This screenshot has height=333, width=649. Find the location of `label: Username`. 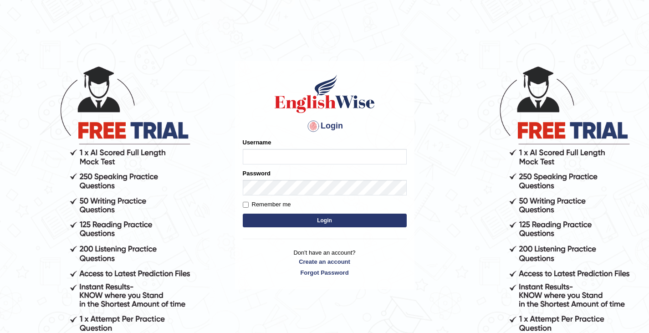

label: Username is located at coordinates (257, 142).